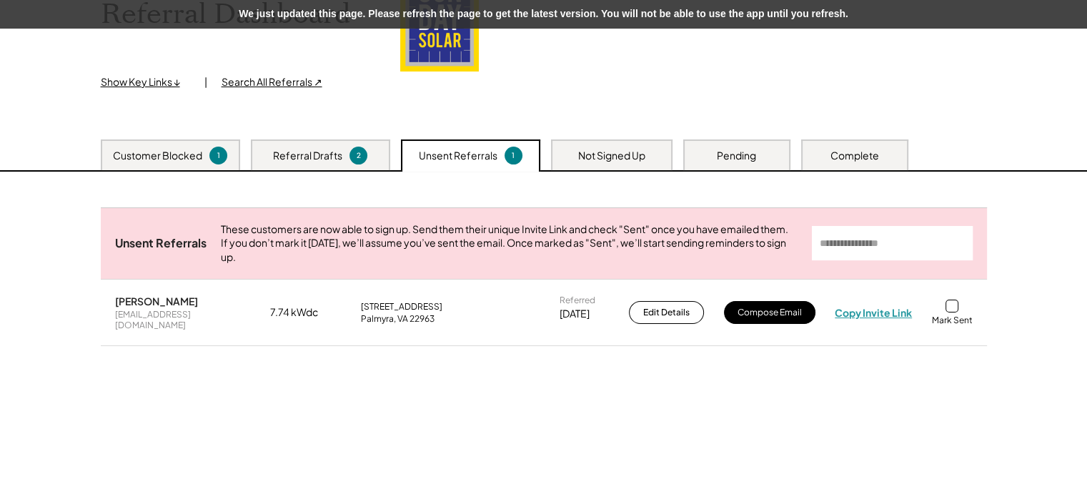  Describe the element at coordinates (666, 312) in the screenshot. I see `button: Edit Details` at that location.